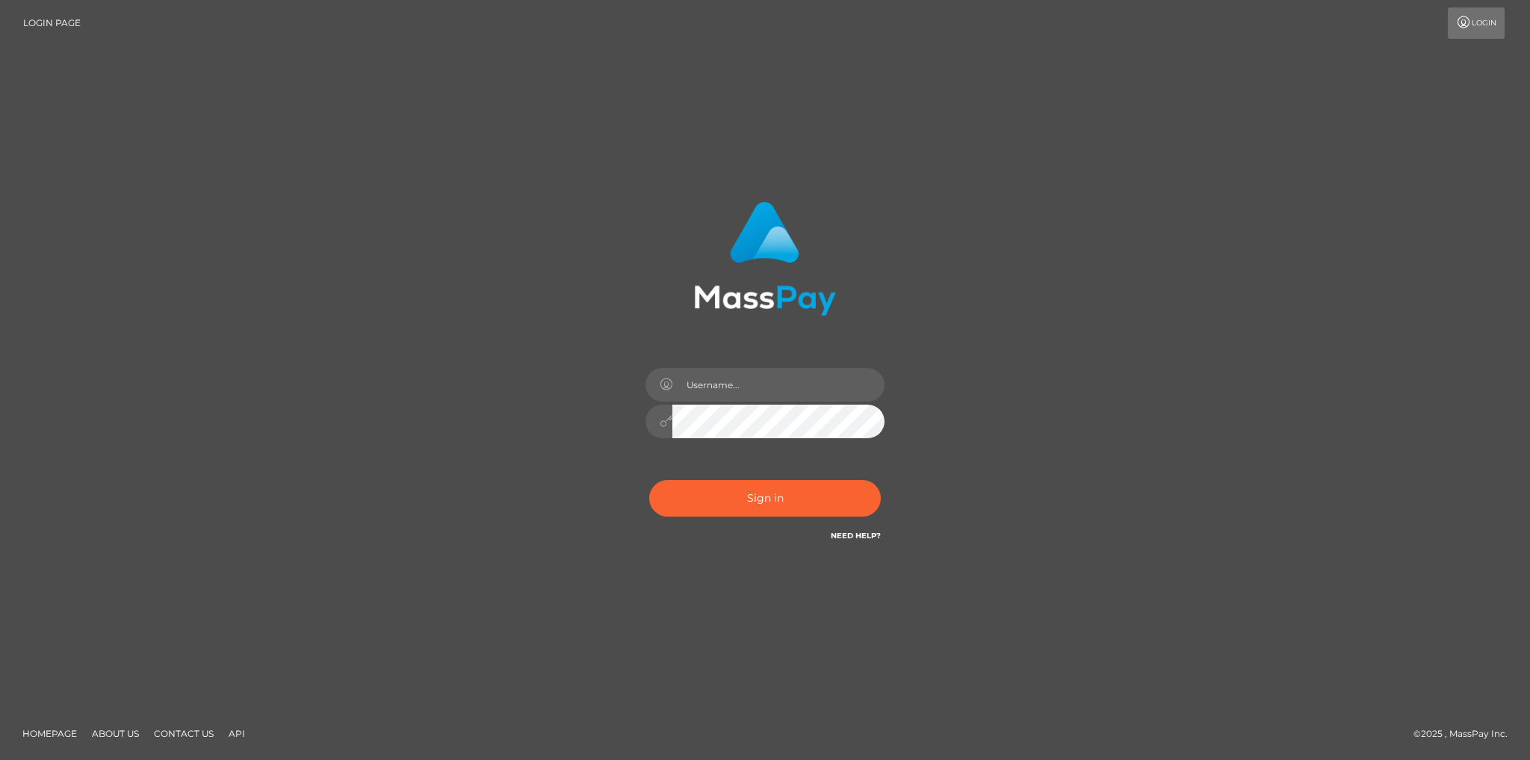 This screenshot has height=760, width=1530. What do you see at coordinates (49, 734) in the screenshot?
I see `a: Homepage` at bounding box center [49, 734].